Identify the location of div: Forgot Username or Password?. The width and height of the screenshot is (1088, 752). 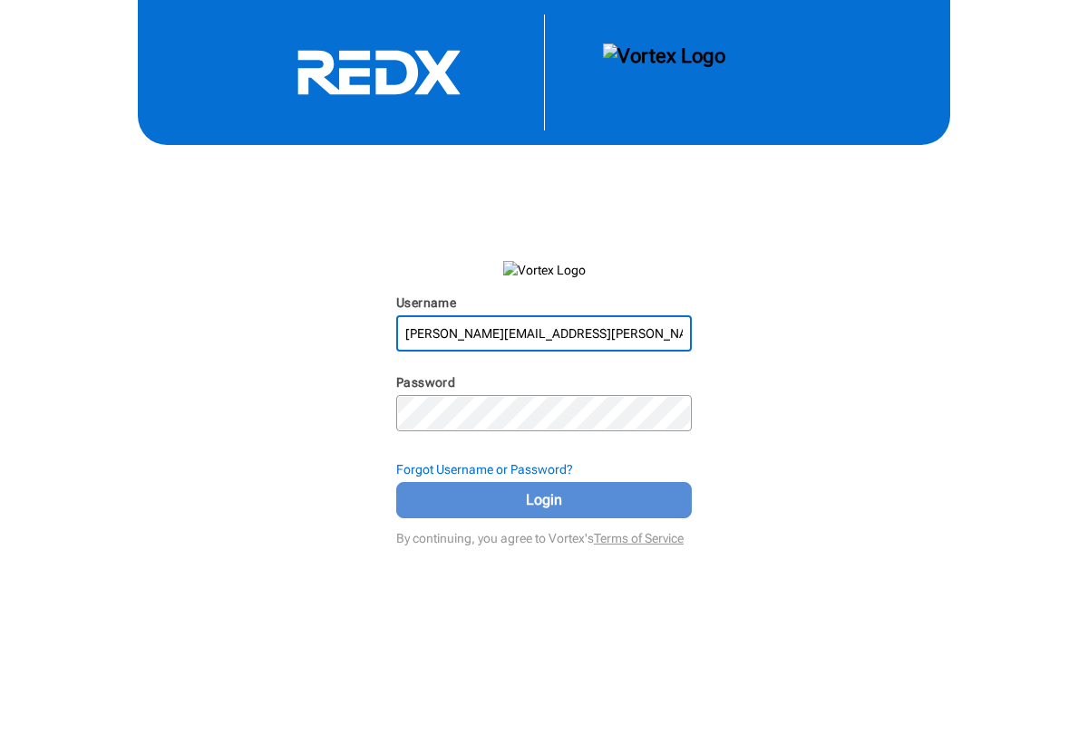
(544, 469).